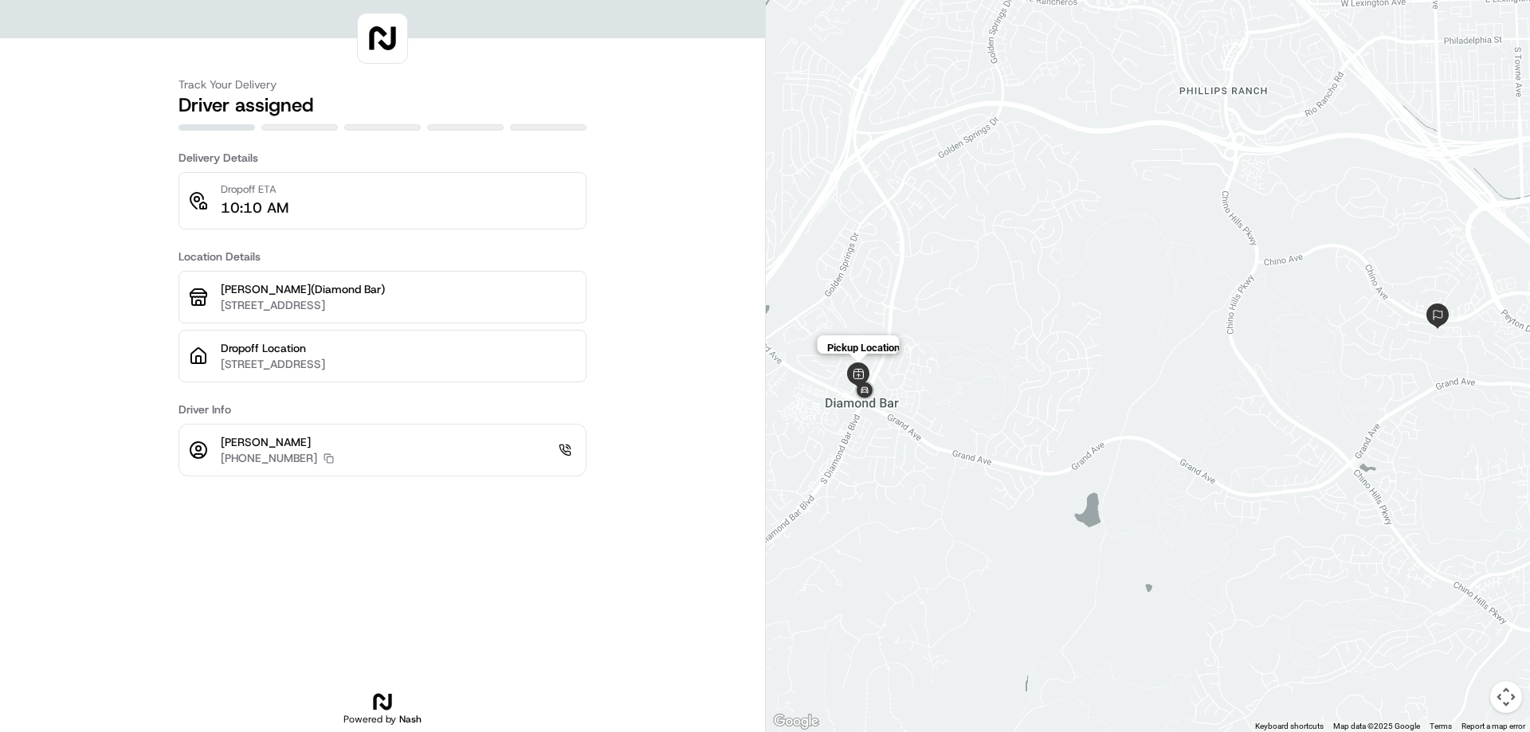 This screenshot has height=732, width=1530. What do you see at coordinates (254, 208) in the screenshot?
I see `p: 10:10 AM` at bounding box center [254, 208].